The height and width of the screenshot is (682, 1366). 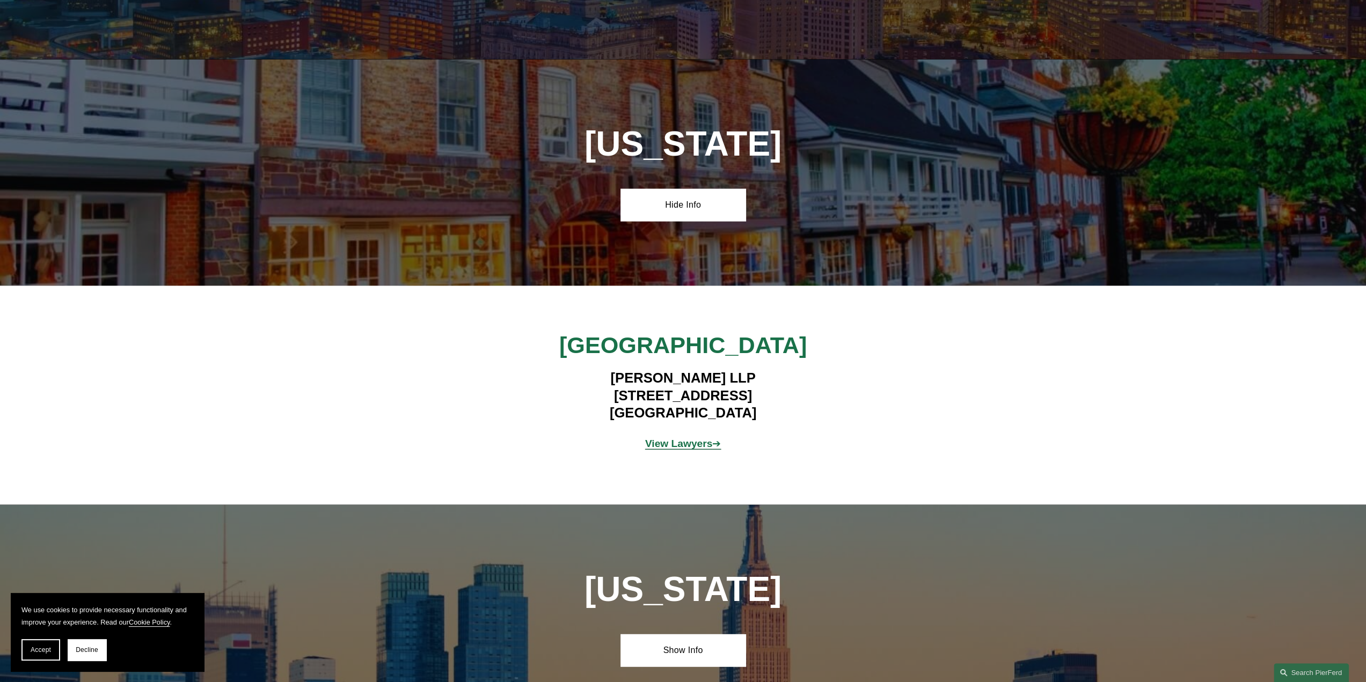 I want to click on span: Accept, so click(x=41, y=650).